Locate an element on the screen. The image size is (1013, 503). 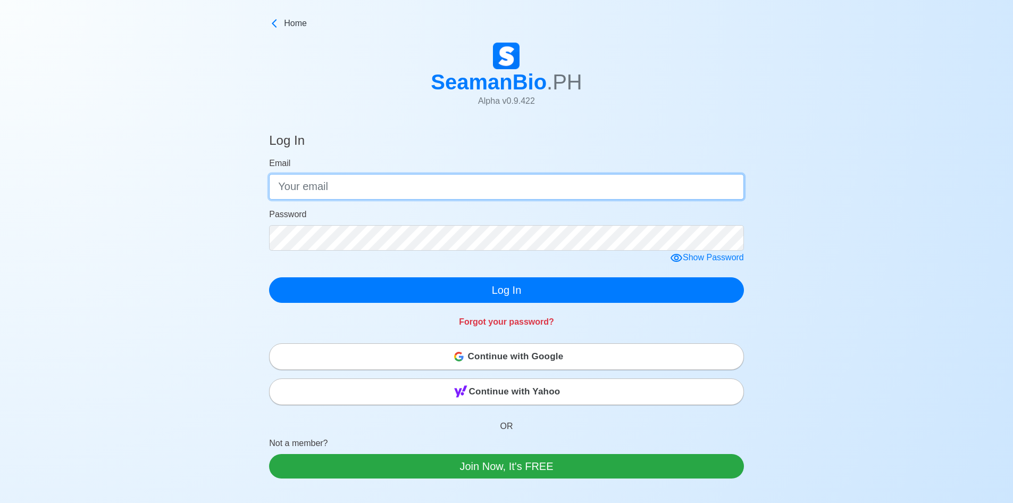
p: OR is located at coordinates (506, 422).